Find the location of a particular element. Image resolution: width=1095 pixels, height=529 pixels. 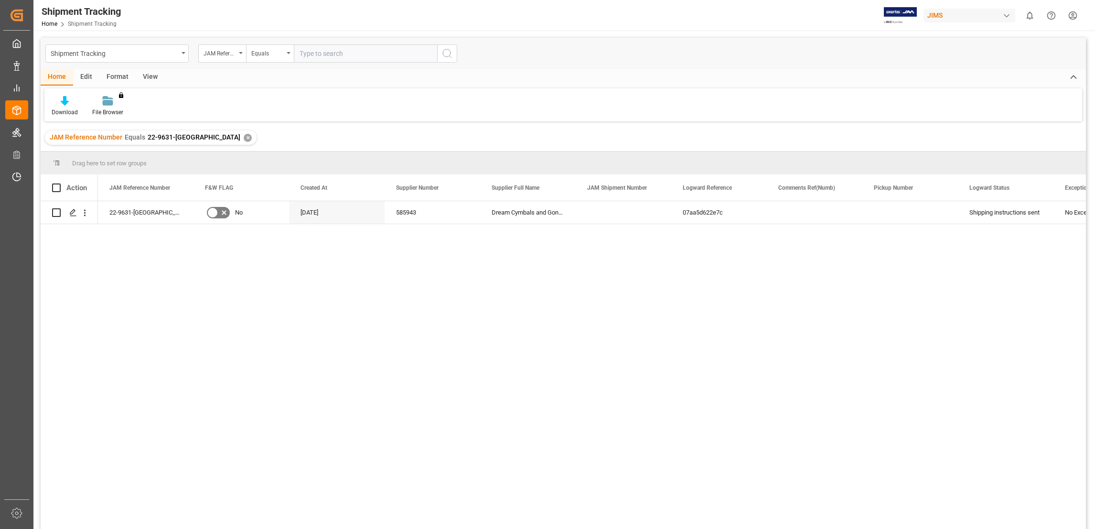

span: Created At is located at coordinates (314, 188).